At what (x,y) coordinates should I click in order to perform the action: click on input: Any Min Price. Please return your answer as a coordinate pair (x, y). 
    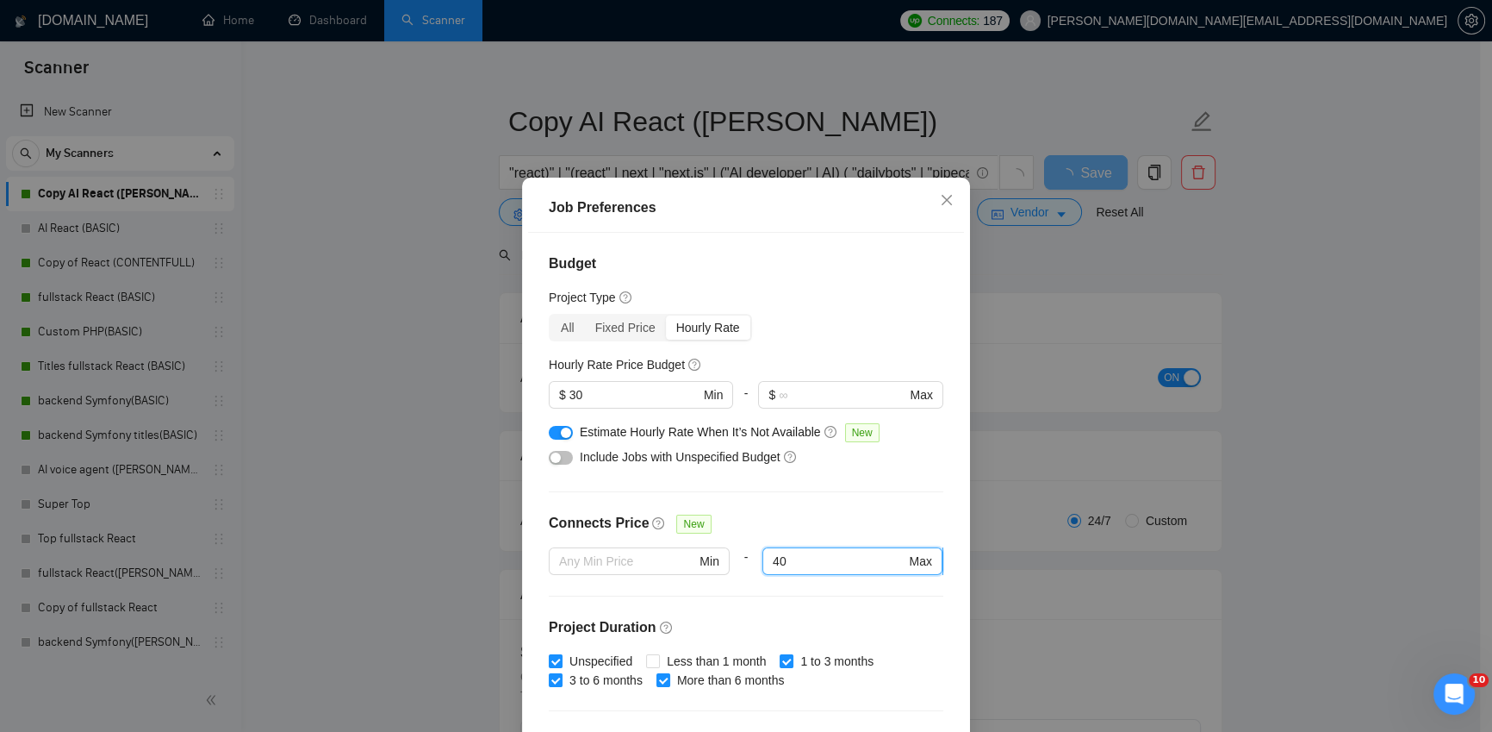
    Looking at the image, I should click on (627, 561).